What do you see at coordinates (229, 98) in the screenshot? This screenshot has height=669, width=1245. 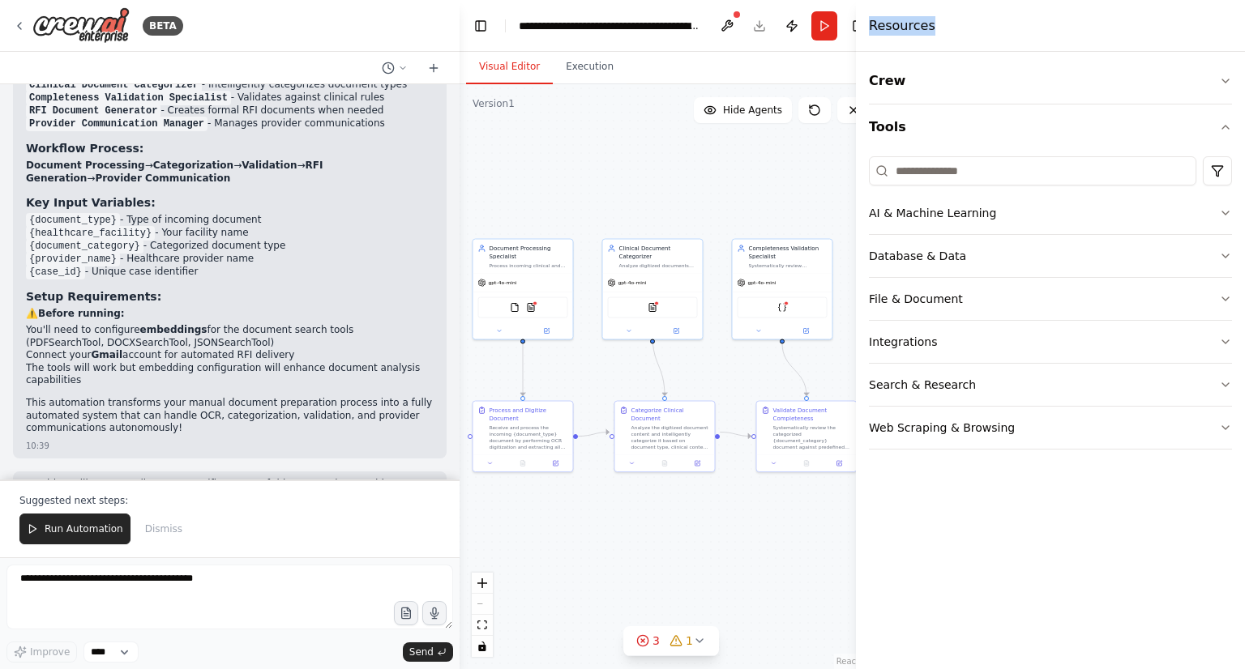 I see `li: - Validates against clinical rules` at bounding box center [229, 98].